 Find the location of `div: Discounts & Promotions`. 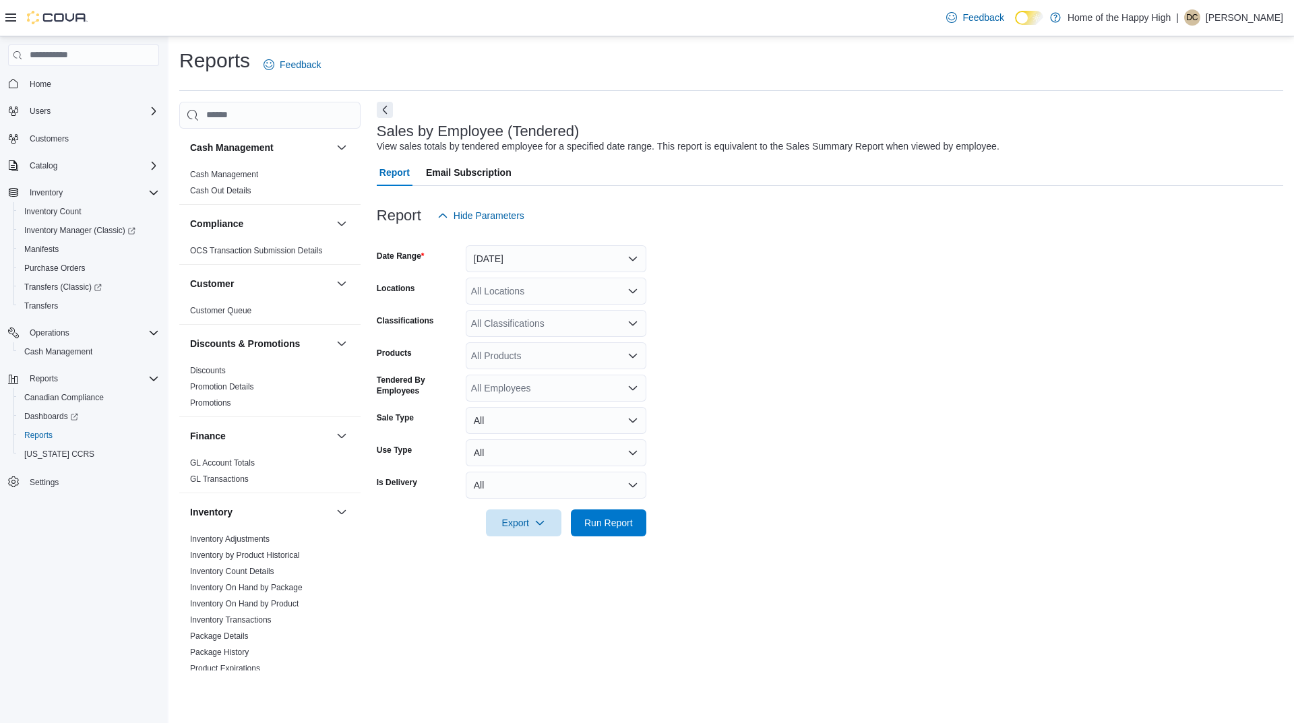

div: Discounts & Promotions is located at coordinates (269, 389).